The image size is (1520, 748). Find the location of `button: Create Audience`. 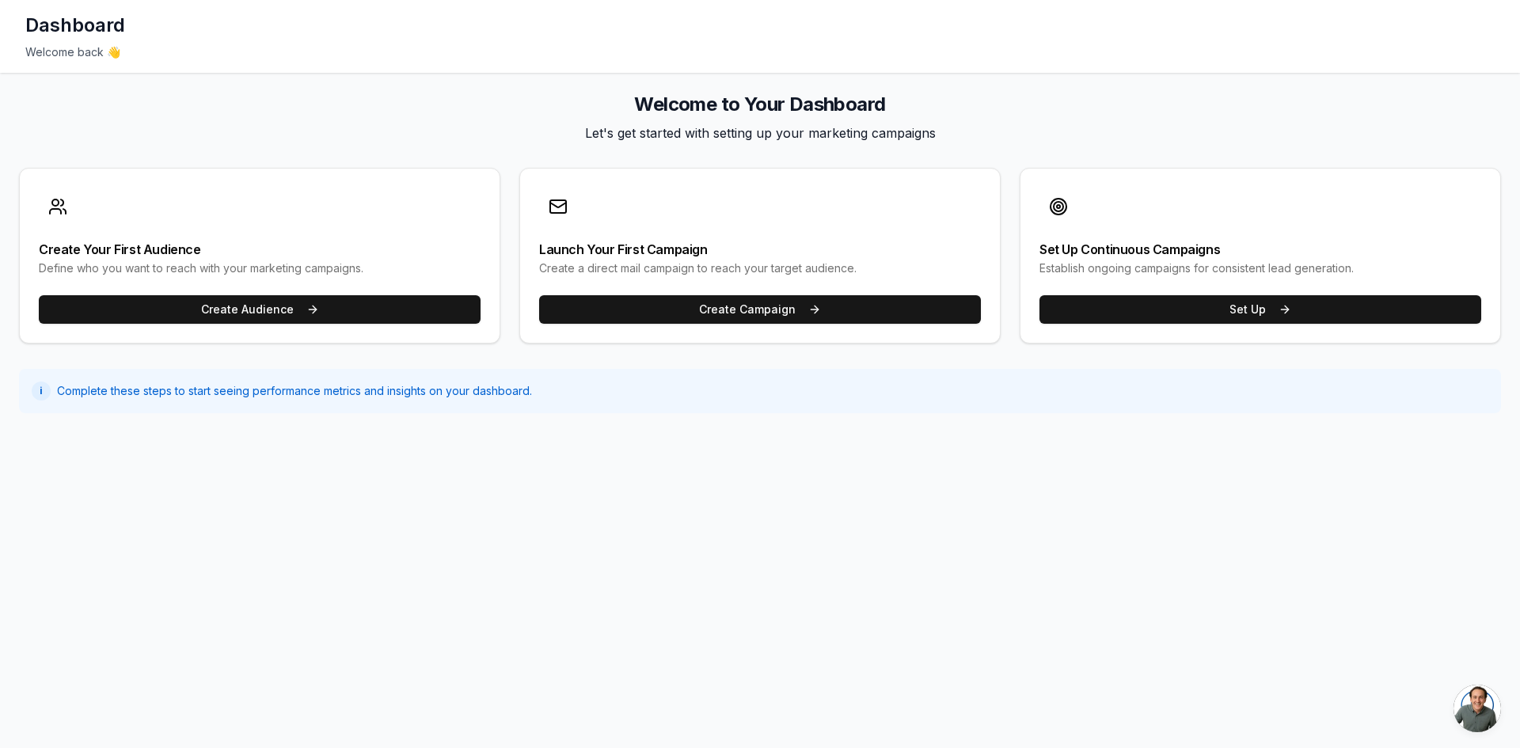

button: Create Audience is located at coordinates (260, 310).